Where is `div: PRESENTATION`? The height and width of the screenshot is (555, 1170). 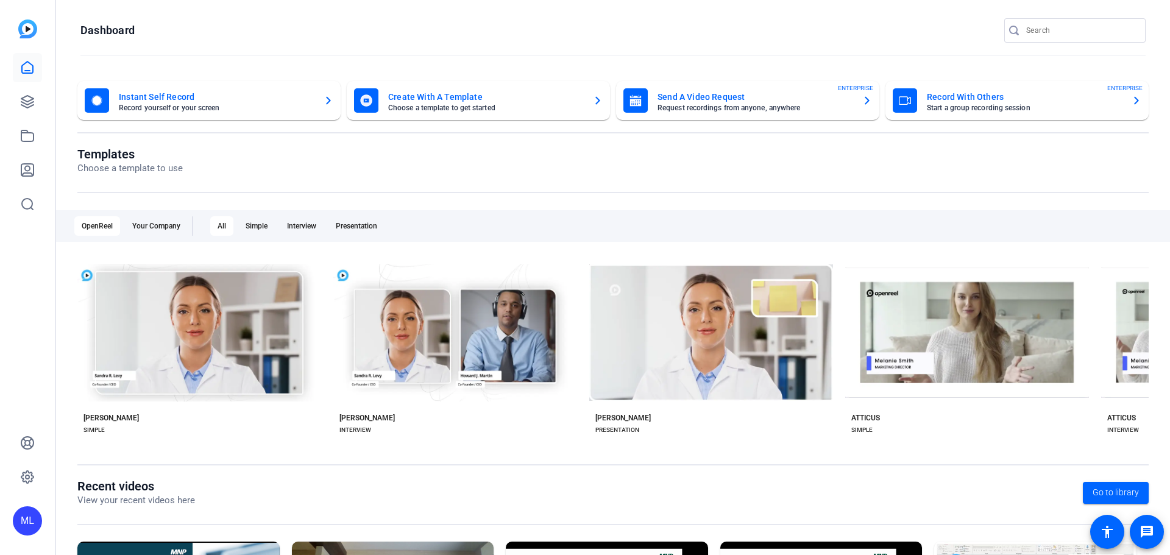 div: PRESENTATION is located at coordinates (618, 430).